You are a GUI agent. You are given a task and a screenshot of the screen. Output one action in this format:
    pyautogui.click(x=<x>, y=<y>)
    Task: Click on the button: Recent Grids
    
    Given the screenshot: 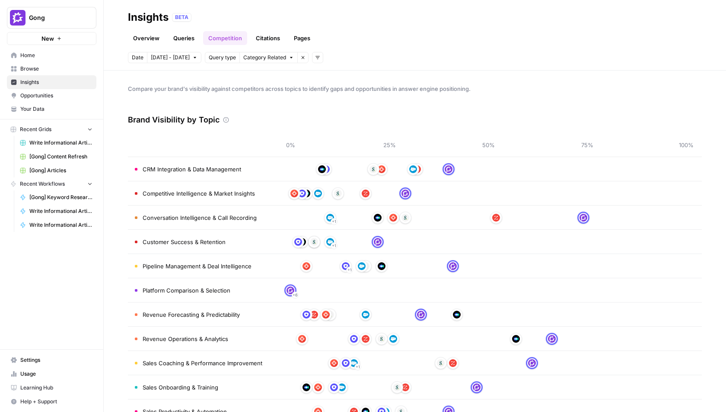 What is the action you would take?
    pyautogui.click(x=51, y=129)
    